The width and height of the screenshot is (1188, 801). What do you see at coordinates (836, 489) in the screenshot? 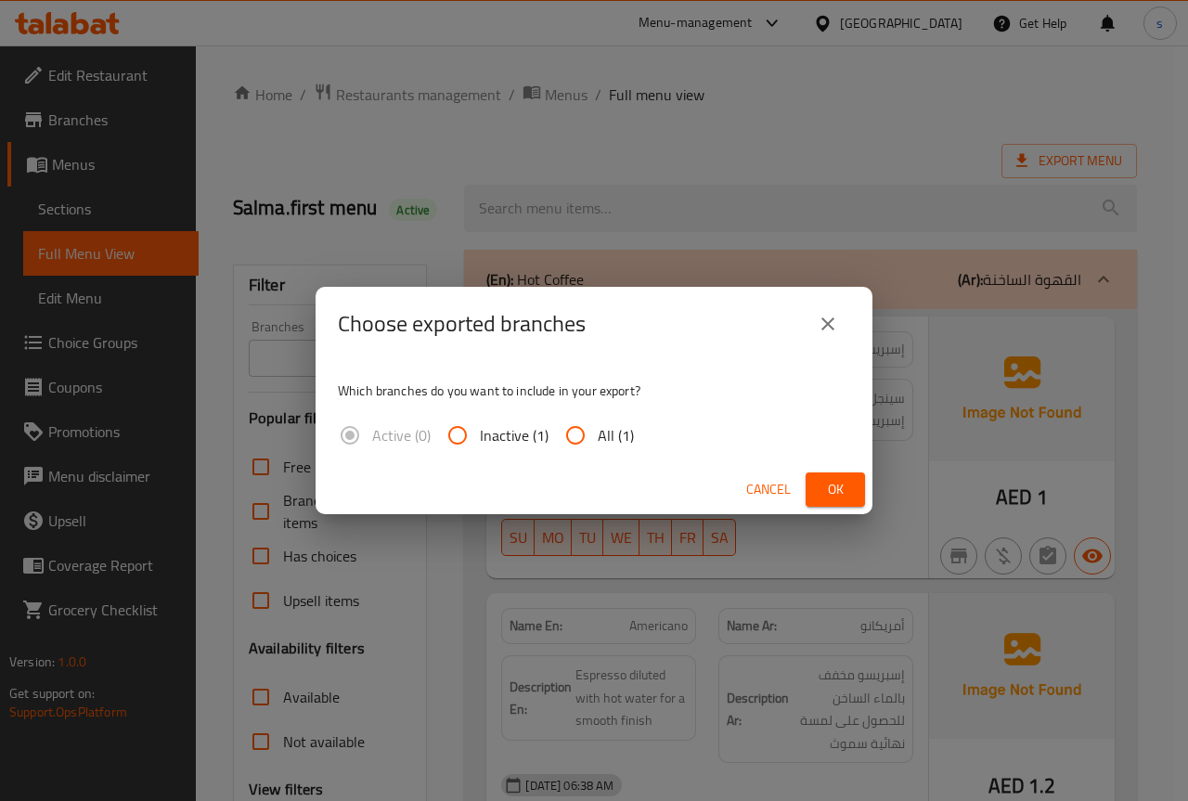
I see `button: Ok` at bounding box center [836, 489].